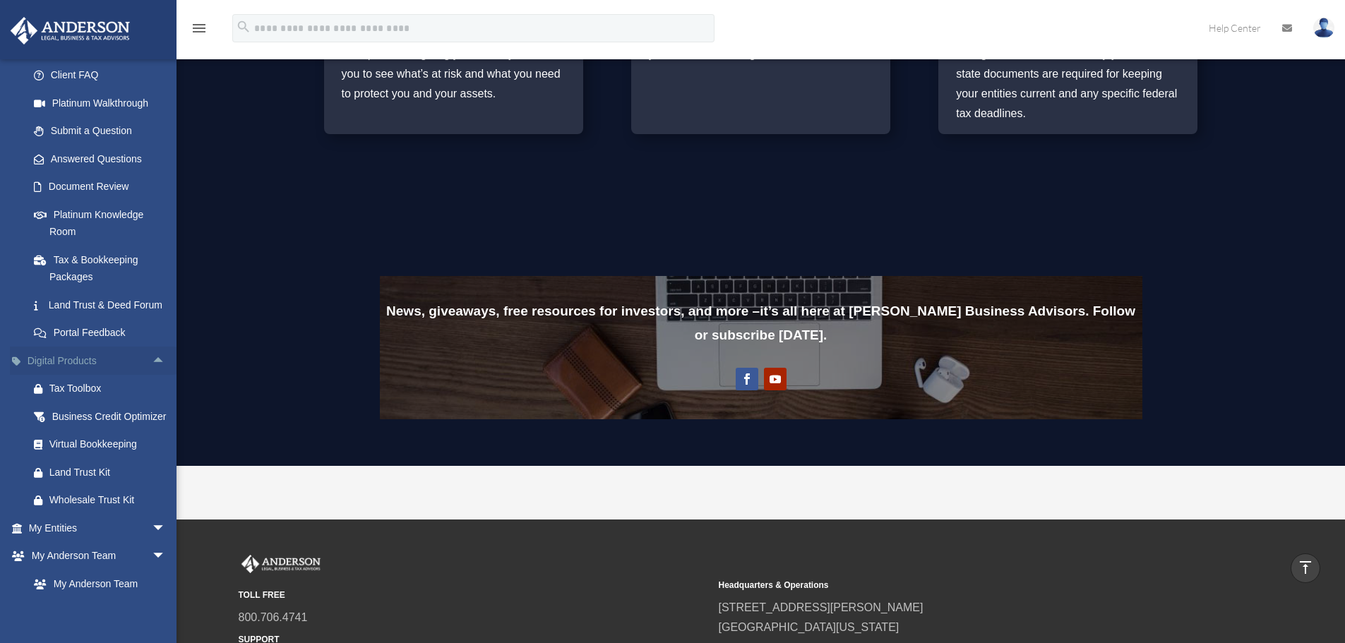  I want to click on a: Follow on Facebook, so click(747, 379).